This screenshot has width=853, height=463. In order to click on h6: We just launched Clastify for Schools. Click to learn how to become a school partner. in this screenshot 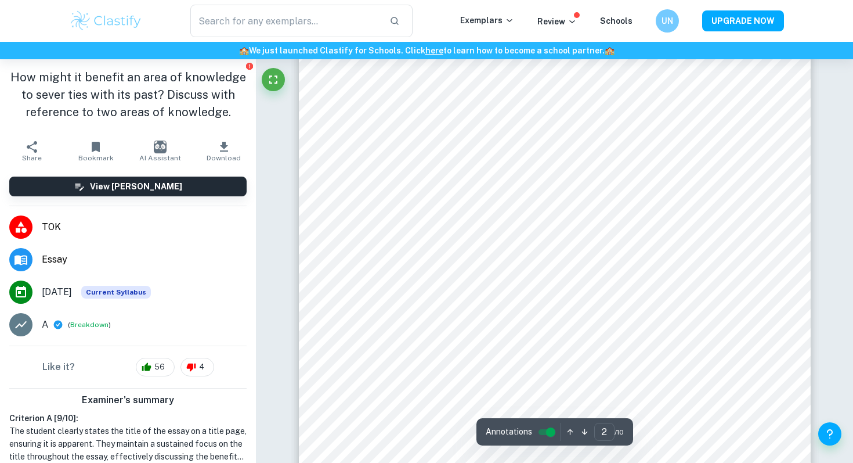, I will do `click(427, 50)`.